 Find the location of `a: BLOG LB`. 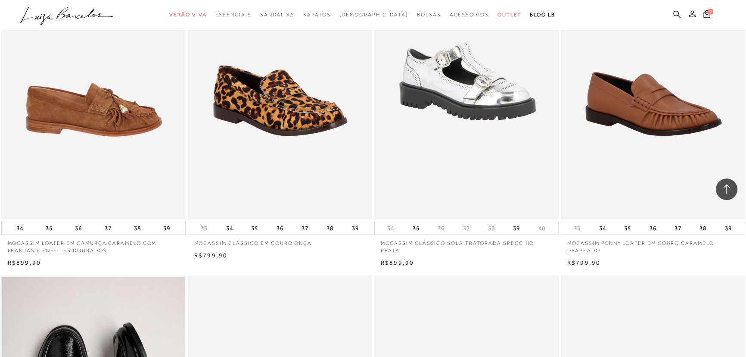

a: BLOG LB is located at coordinates (542, 15).